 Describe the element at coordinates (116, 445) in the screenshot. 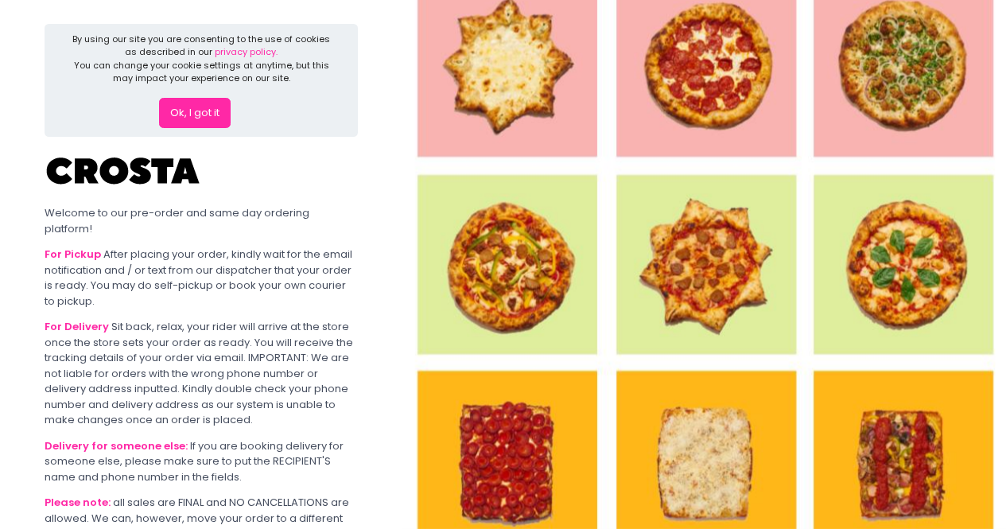

I see `b: Delivery for someone else:` at that location.